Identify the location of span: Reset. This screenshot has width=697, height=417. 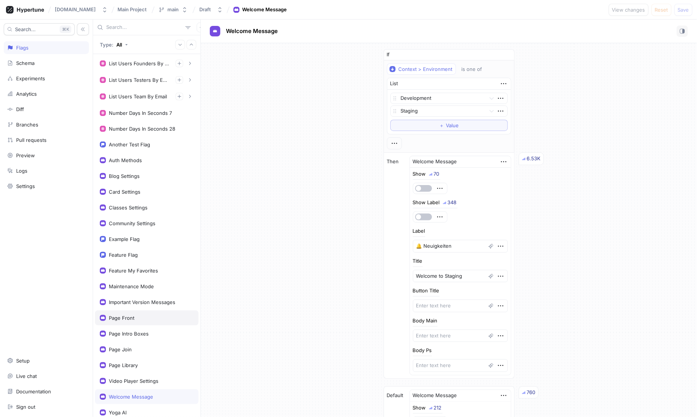
(661, 10).